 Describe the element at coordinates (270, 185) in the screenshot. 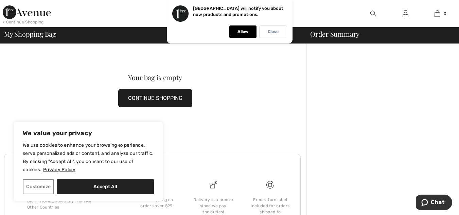

I see `img: Free shipping on orders over $99` at that location.